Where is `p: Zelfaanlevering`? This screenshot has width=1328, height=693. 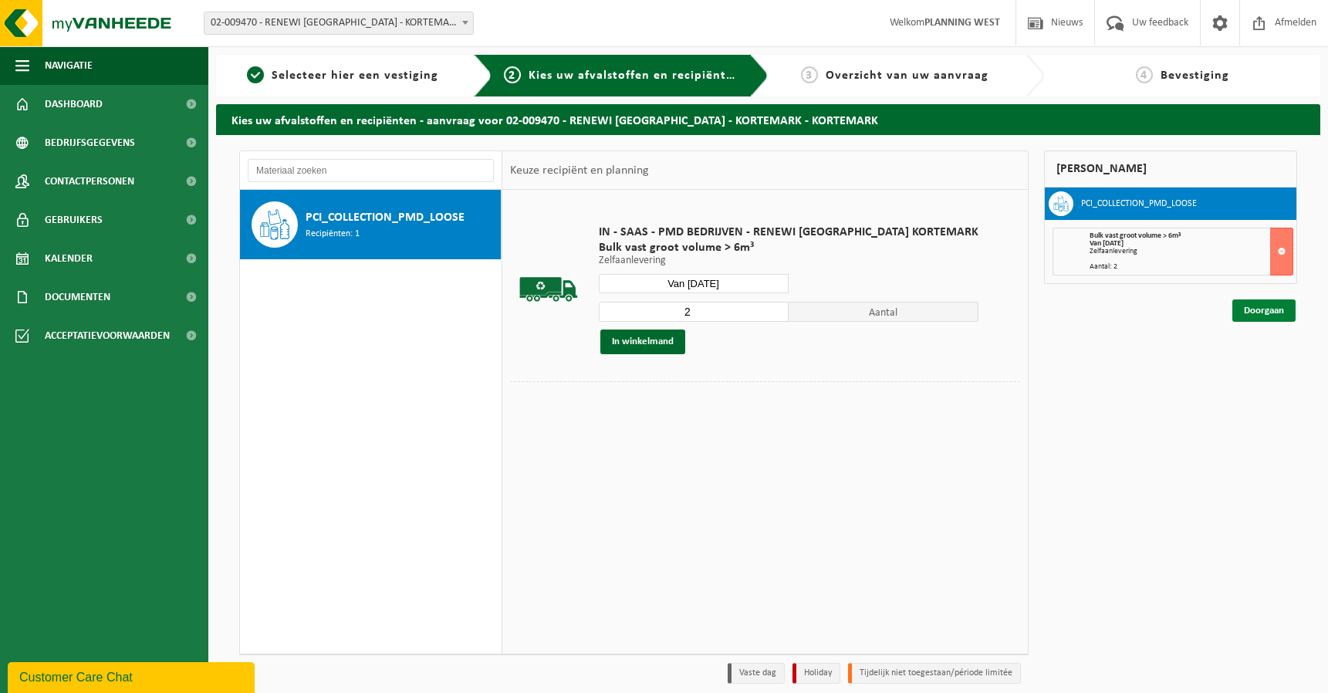
p: Zelfaanlevering is located at coordinates (789, 261).